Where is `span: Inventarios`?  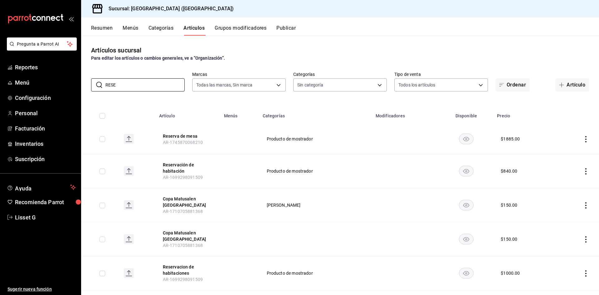
span: Inventarios is located at coordinates (45, 144).